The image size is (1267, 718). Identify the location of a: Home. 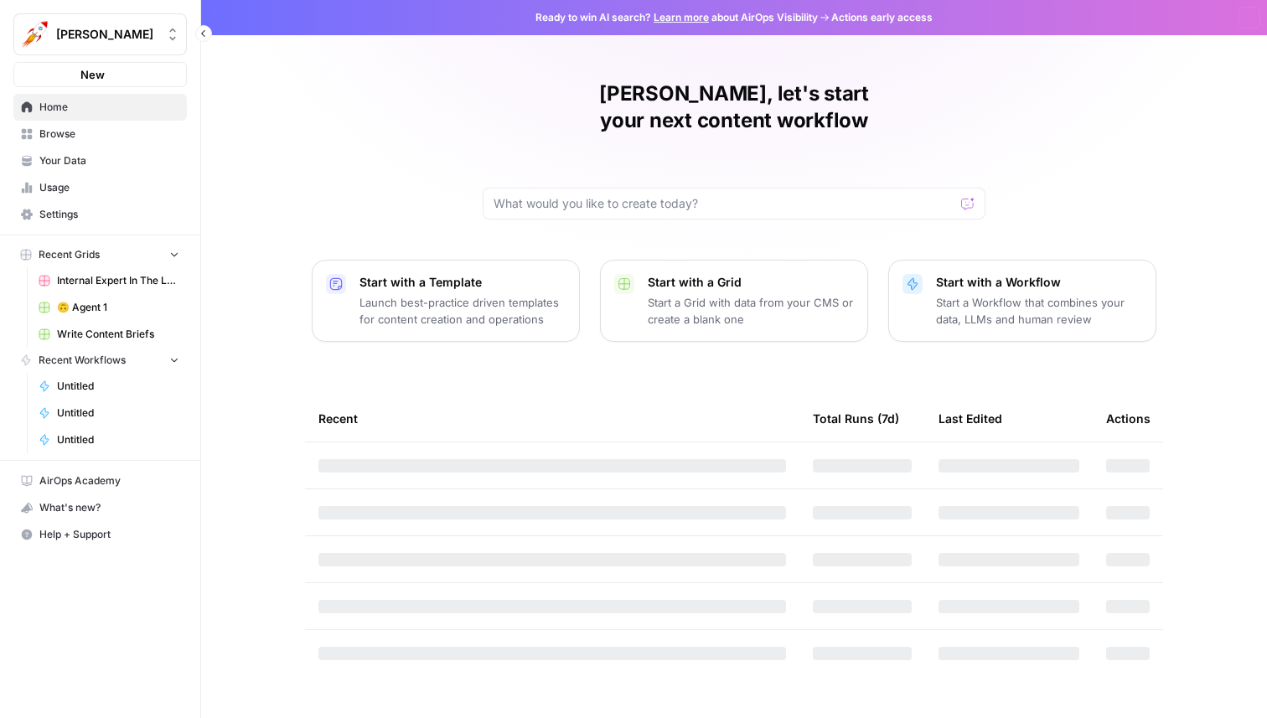
(100, 107).